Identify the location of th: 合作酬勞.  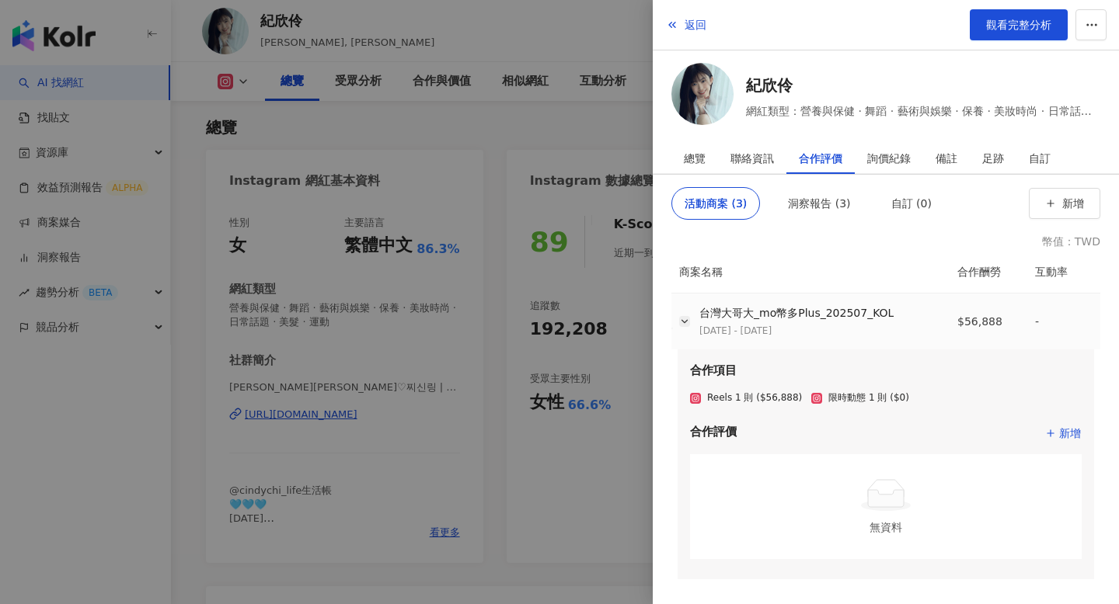
(983, 272).